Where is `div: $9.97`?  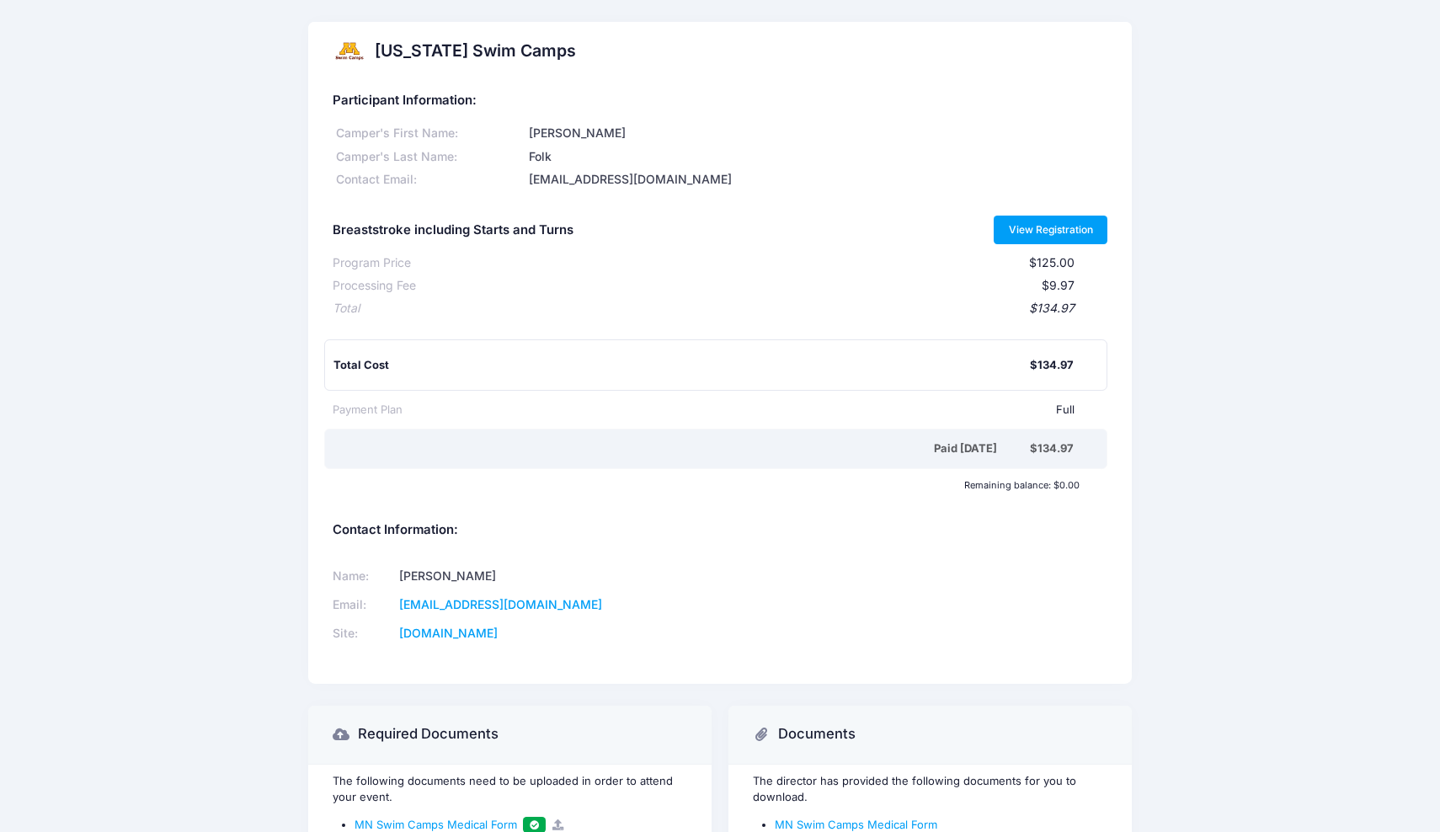 div: $9.97 is located at coordinates (745, 286).